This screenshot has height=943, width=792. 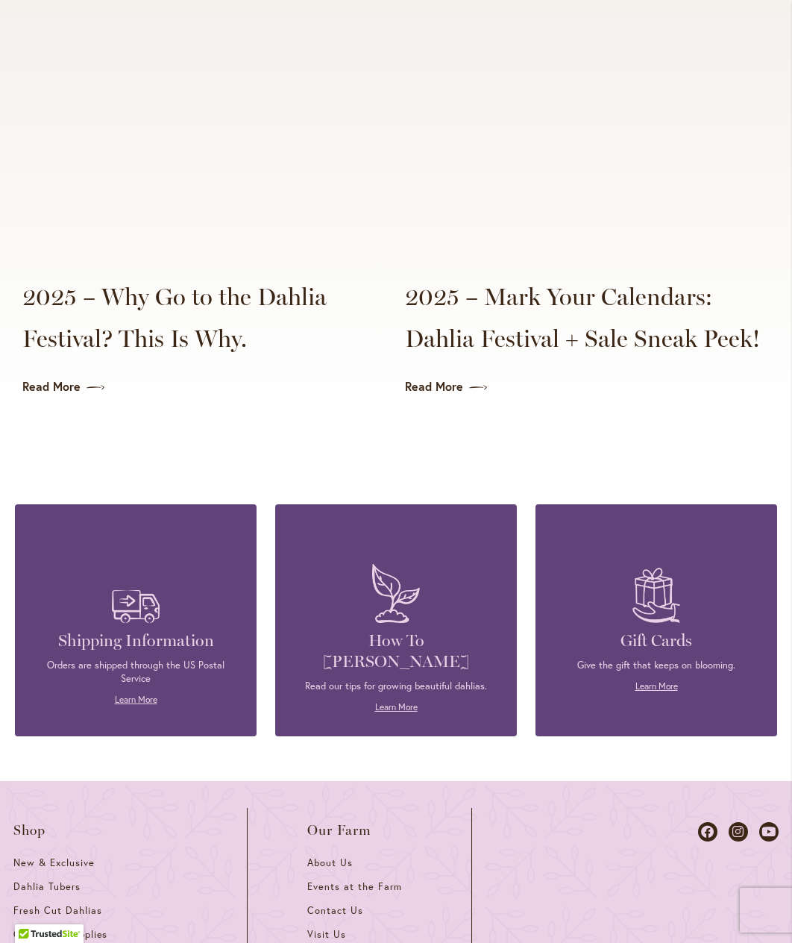 I want to click on a: Dahlias on Facebook, so click(x=708, y=832).